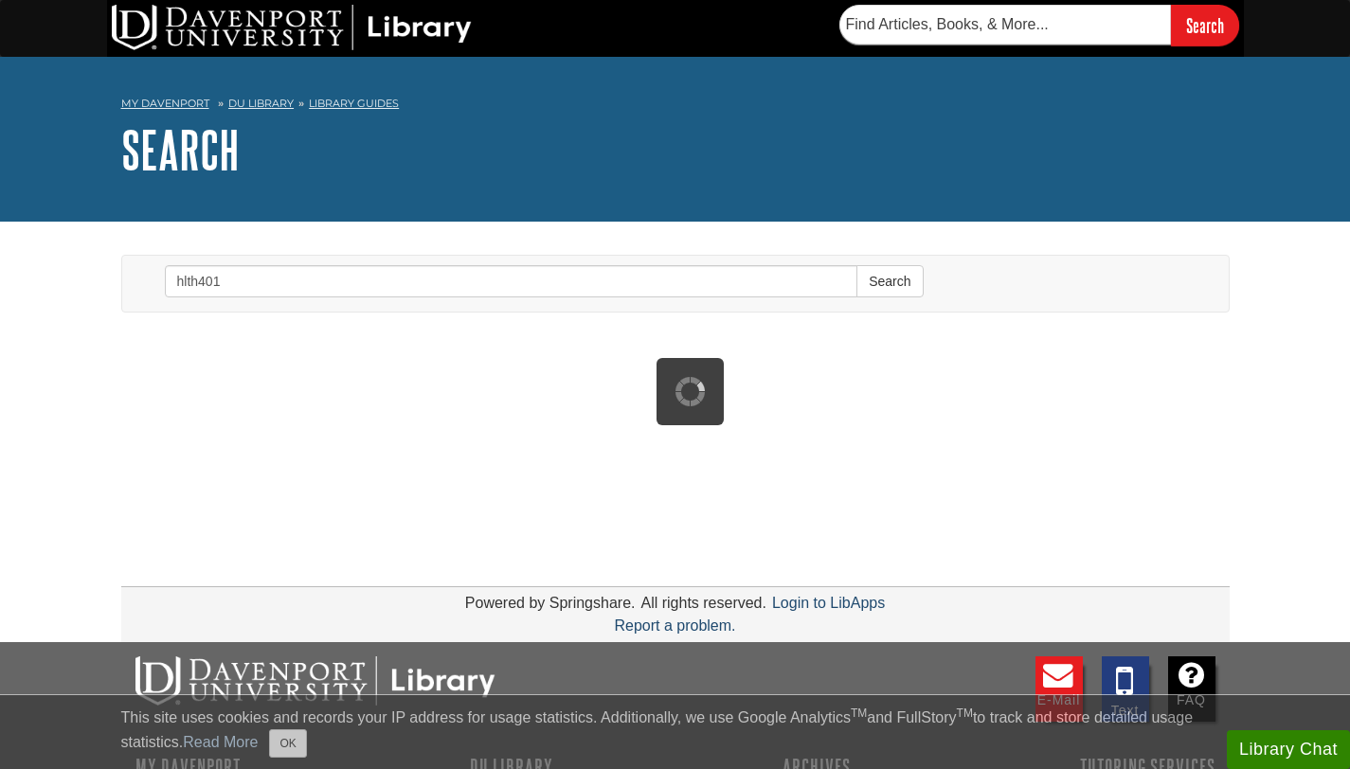 This screenshot has height=769, width=1350. Describe the element at coordinates (1059, 689) in the screenshot. I see `a: E-mail` at that location.